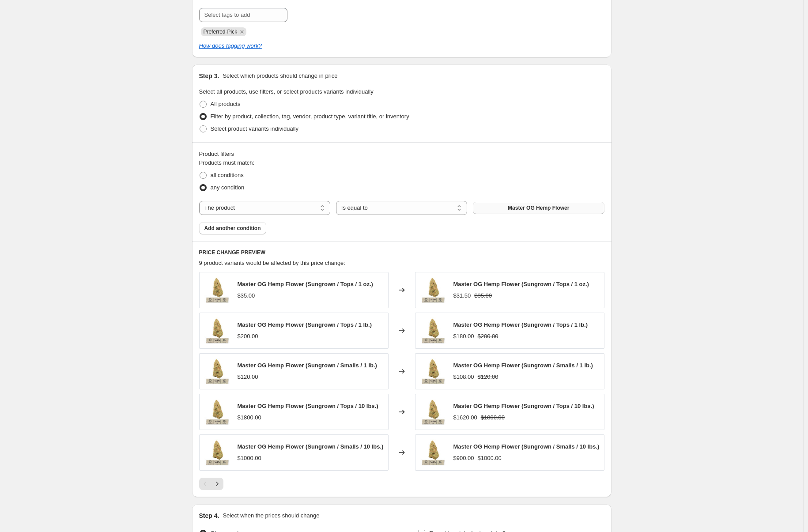 The width and height of the screenshot is (808, 532). What do you see at coordinates (209, 515) in the screenshot?
I see `h2: Step 4.` at bounding box center [209, 515].